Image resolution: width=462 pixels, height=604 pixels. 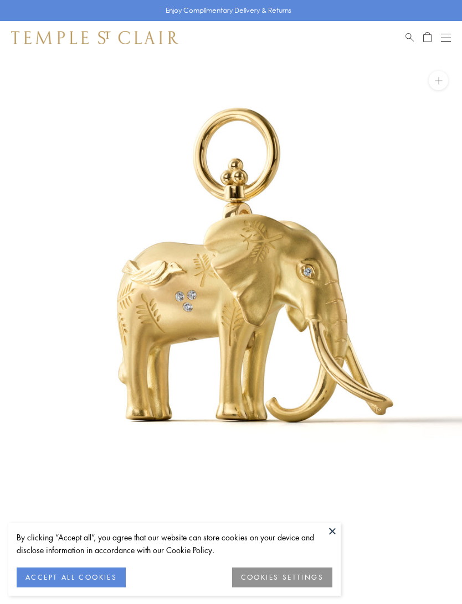 What do you see at coordinates (239, 277) in the screenshot?
I see `img: P31856-ELELG` at bounding box center [239, 277].